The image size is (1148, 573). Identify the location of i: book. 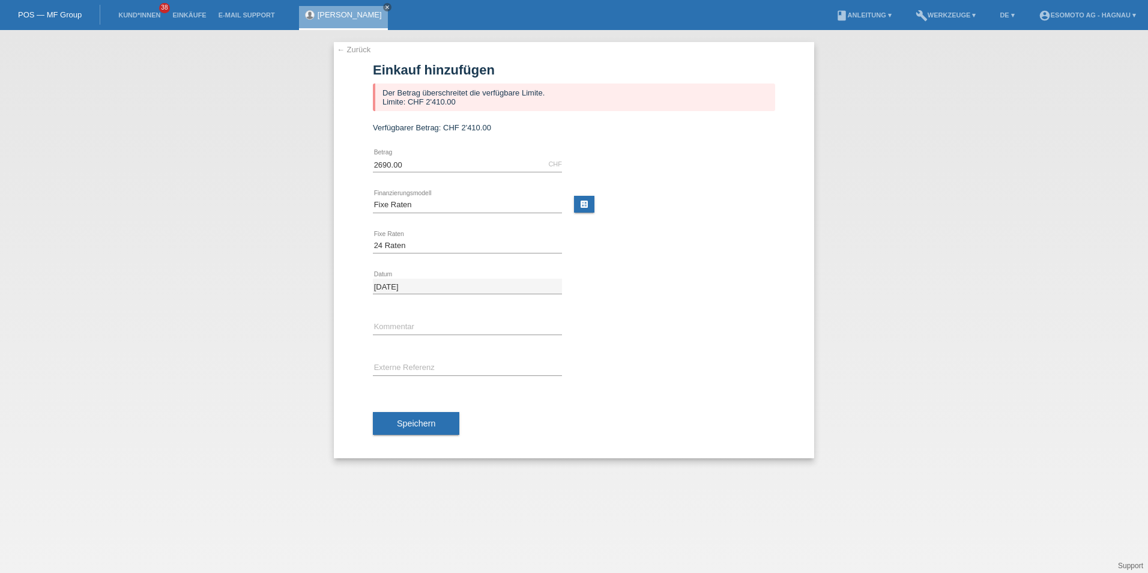
(842, 16).